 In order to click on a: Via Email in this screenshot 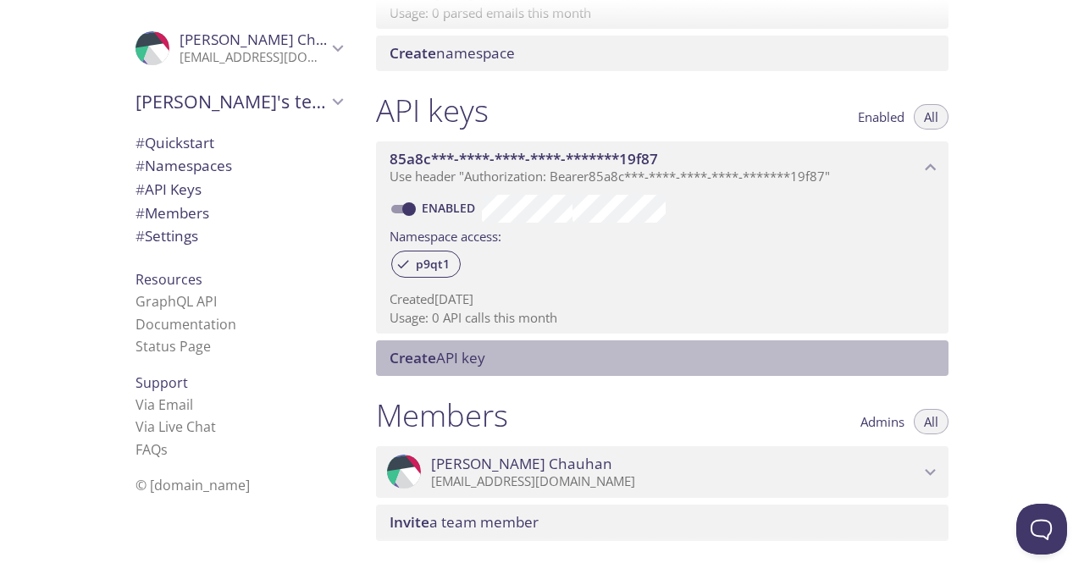, I will do `click(164, 405)`.